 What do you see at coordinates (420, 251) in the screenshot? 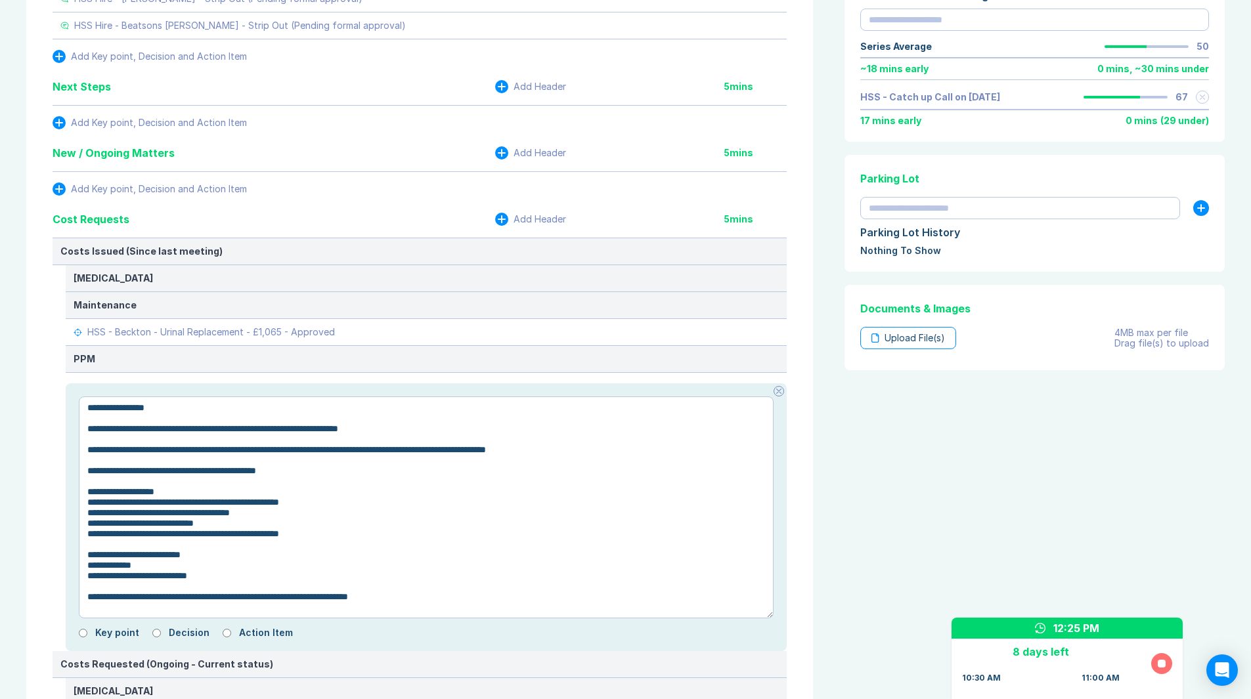
I see `div: Costs Issued (Since last meeting)` at bounding box center [420, 251].